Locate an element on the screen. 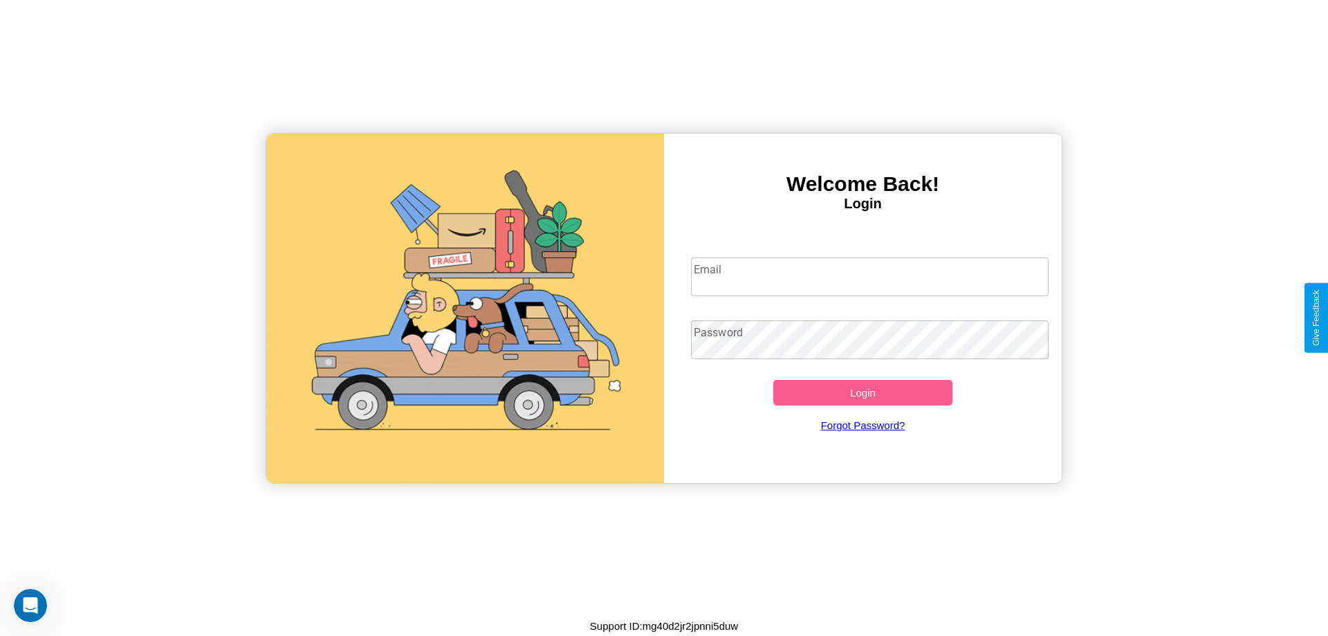 This screenshot has height=636, width=1328. button: Login is located at coordinates (863, 392).